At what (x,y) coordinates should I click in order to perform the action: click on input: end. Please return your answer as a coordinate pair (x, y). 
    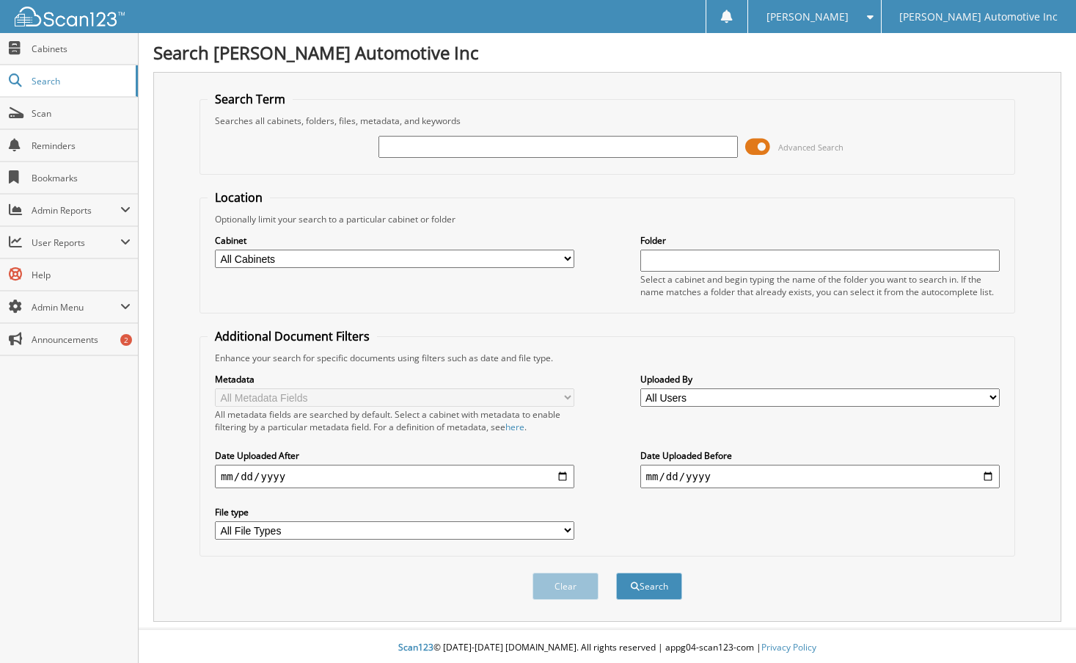
    Looking at the image, I should click on (820, 476).